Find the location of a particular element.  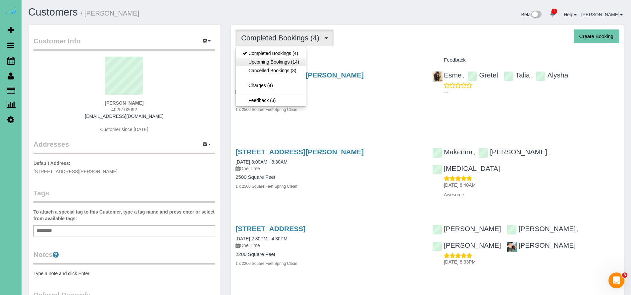

p: Every Four Weeks (Monthly) is located at coordinates (329, 92).